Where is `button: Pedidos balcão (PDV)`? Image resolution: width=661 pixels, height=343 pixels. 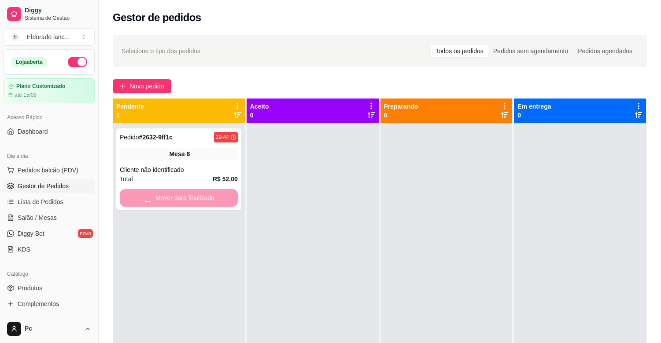
button: Pedidos balcão (PDV) is located at coordinates (49, 170).